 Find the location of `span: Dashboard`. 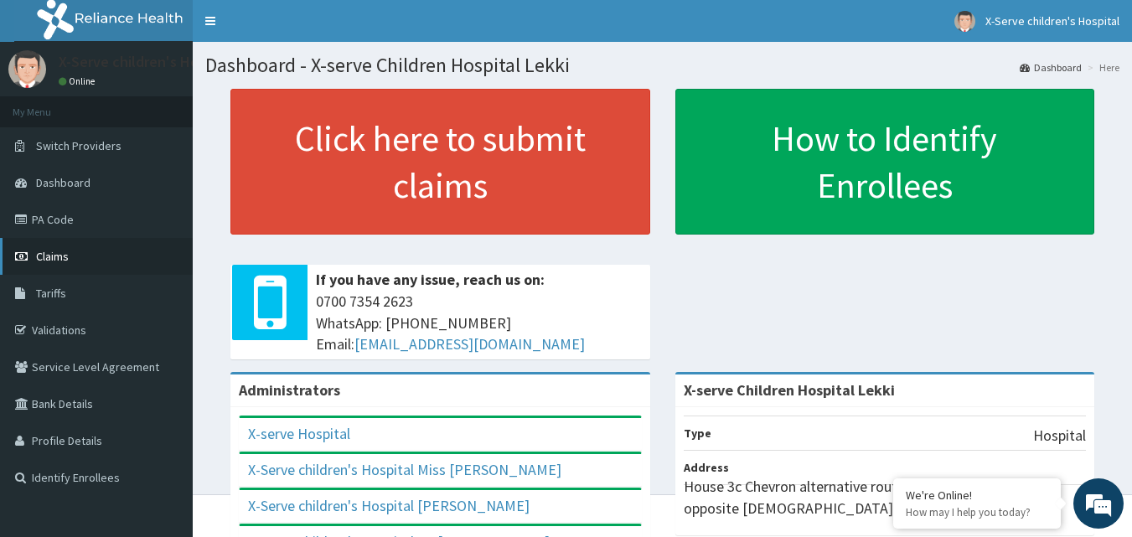

span: Dashboard is located at coordinates (63, 183).